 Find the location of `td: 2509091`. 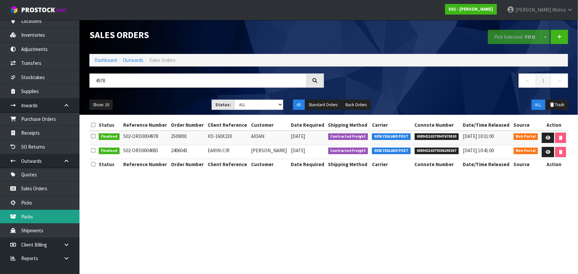

td: 2509091 is located at coordinates (188, 138).